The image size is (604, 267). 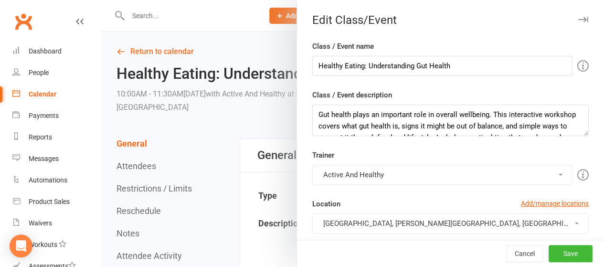 I want to click on div: Edit Class/Event, so click(x=450, y=20).